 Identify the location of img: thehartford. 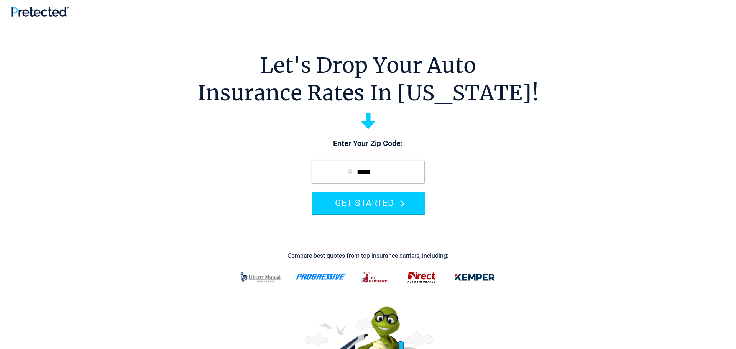
(375, 278).